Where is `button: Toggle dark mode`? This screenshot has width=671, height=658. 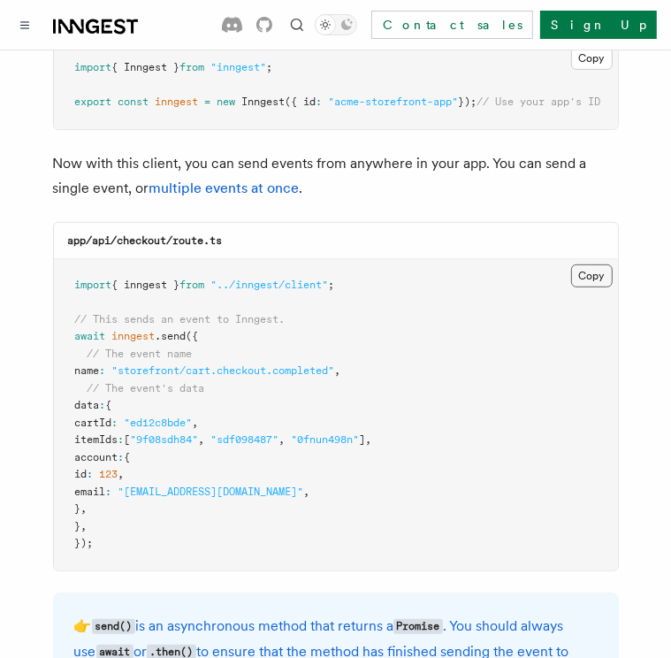
button: Toggle dark mode is located at coordinates (336, 25).